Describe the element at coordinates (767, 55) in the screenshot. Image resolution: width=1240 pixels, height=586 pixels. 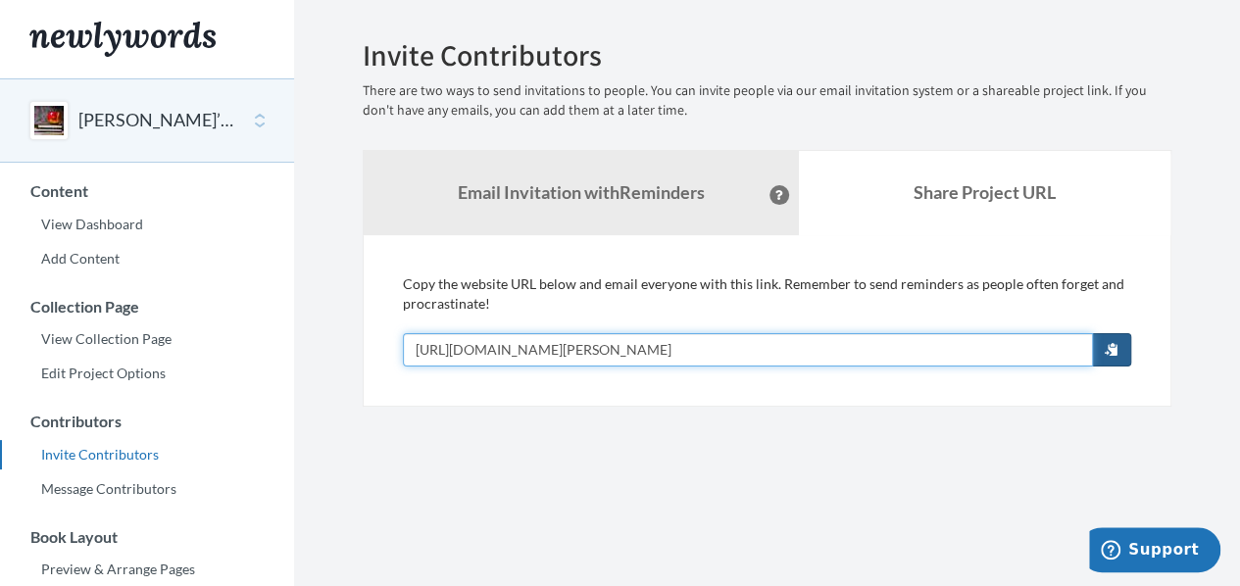
I see `h2: Invite Contributors` at that location.